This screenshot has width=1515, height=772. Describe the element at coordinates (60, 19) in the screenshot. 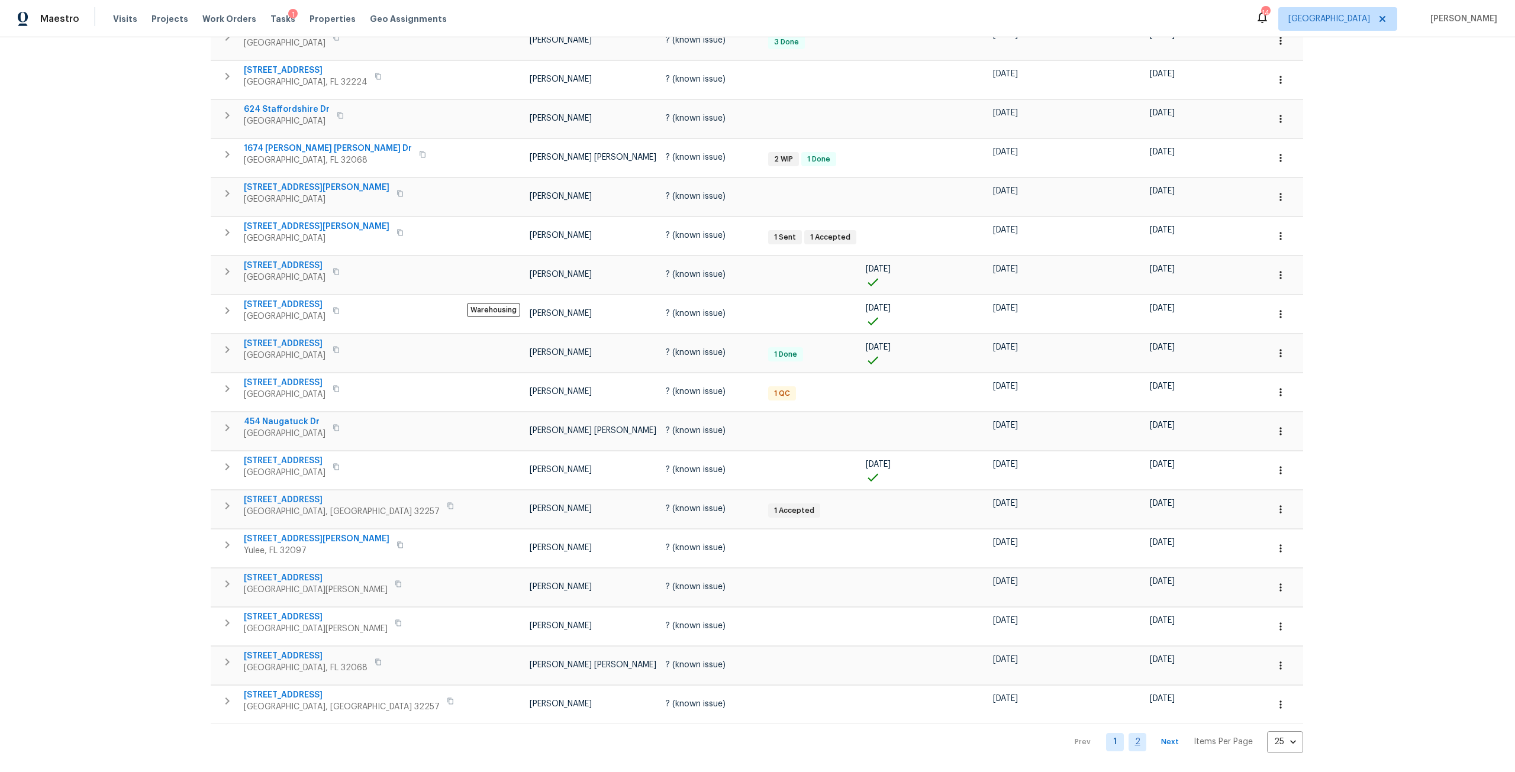

I see `span: Maestro` at that location.